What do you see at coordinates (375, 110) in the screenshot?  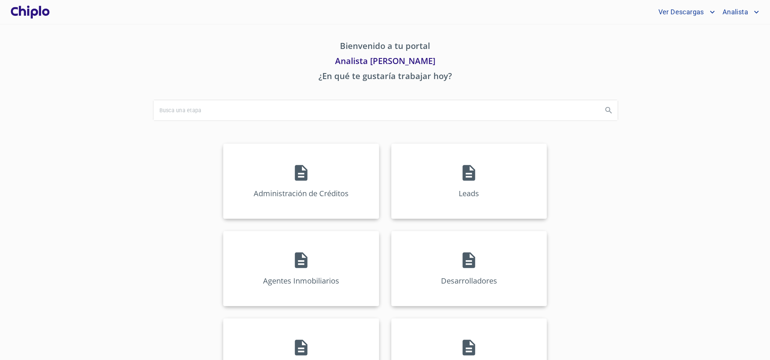 I see `input: search` at bounding box center [375, 110].